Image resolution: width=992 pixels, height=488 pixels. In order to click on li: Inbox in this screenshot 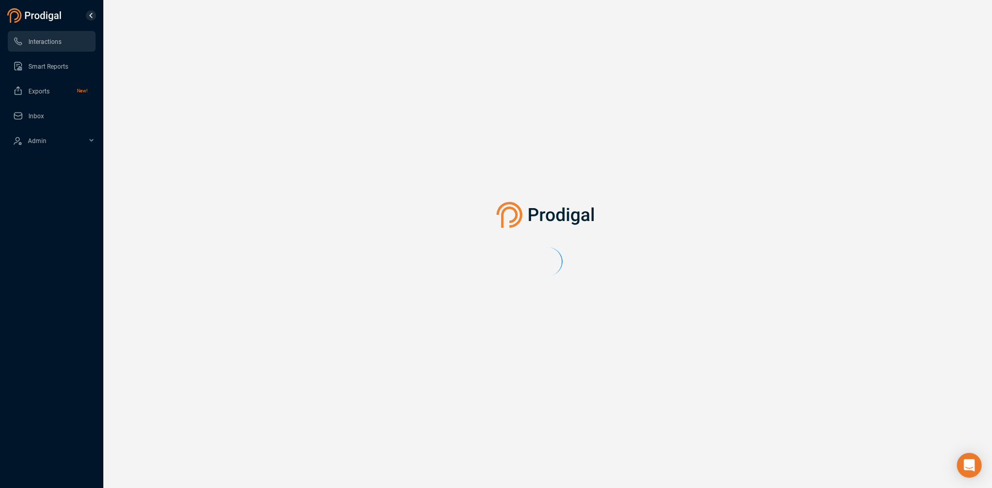, I will do `click(52, 116)`.